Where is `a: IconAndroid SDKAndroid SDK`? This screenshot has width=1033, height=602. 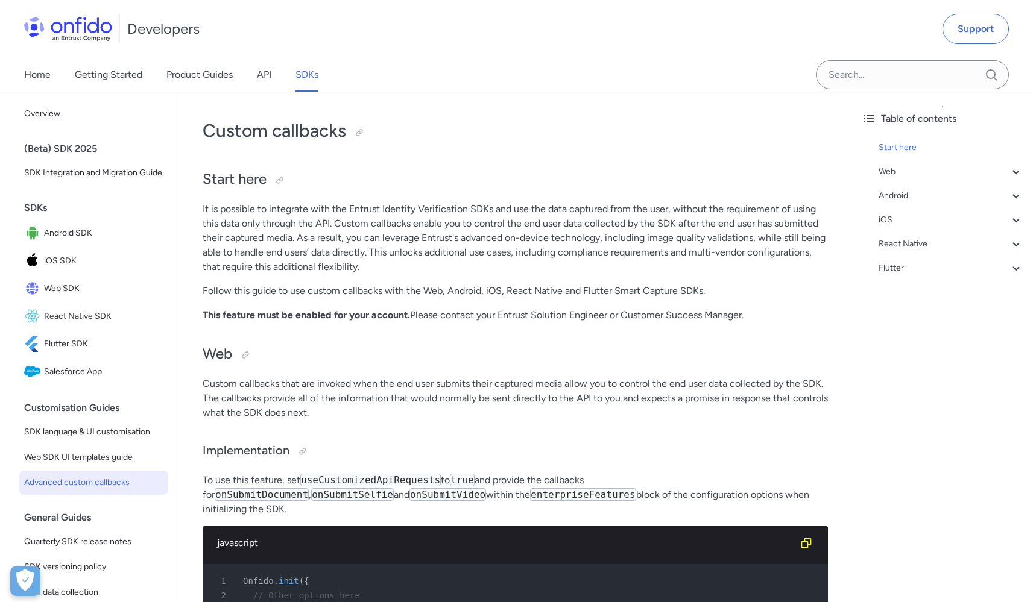
a: IconAndroid SDKAndroid SDK is located at coordinates (93, 233).